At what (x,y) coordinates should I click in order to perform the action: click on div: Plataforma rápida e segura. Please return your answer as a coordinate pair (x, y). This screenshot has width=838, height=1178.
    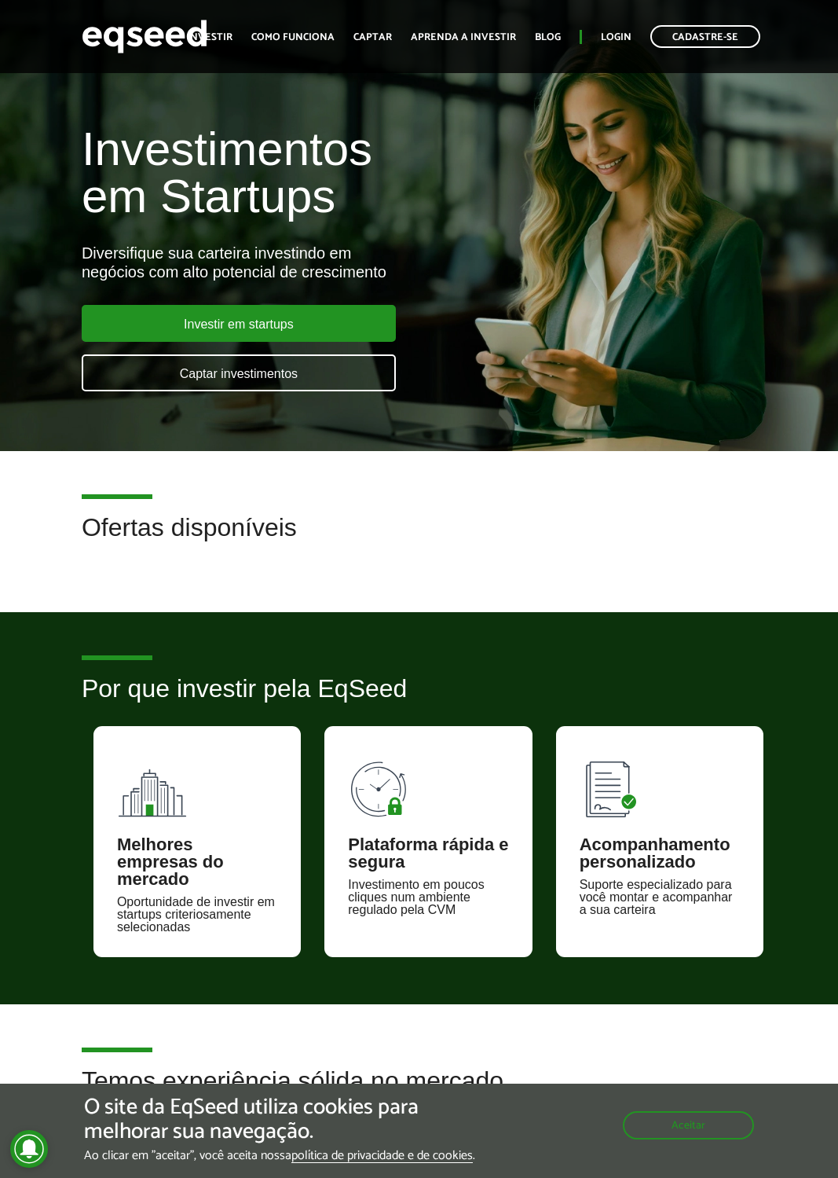
    Looking at the image, I should click on (428, 853).